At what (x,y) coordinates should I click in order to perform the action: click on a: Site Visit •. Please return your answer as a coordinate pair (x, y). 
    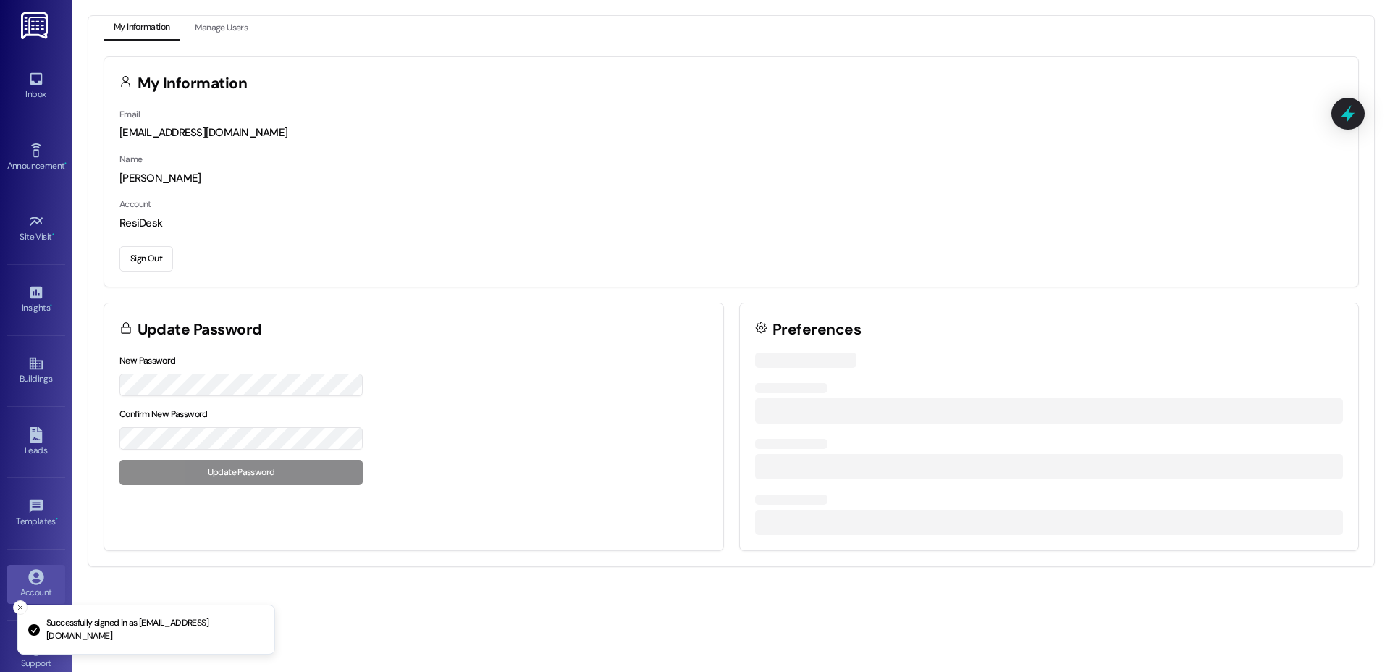
    Looking at the image, I should click on (36, 229).